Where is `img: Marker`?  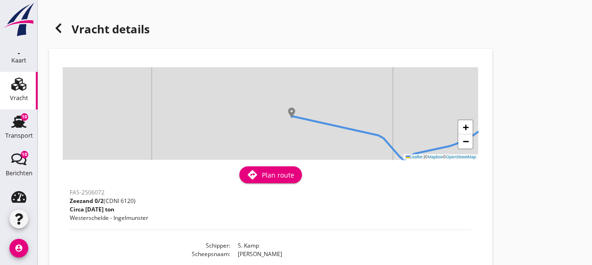 img: Marker is located at coordinates (291, 112).